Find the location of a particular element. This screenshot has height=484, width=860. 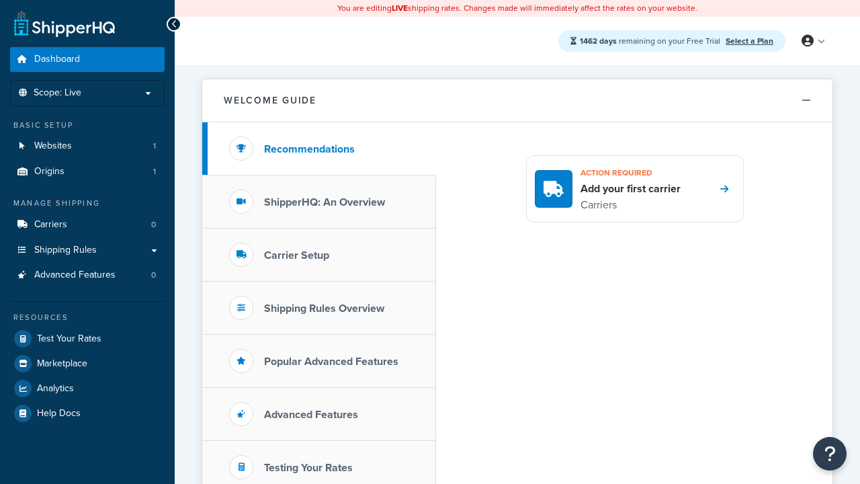

li: Origins is located at coordinates (87, 171).